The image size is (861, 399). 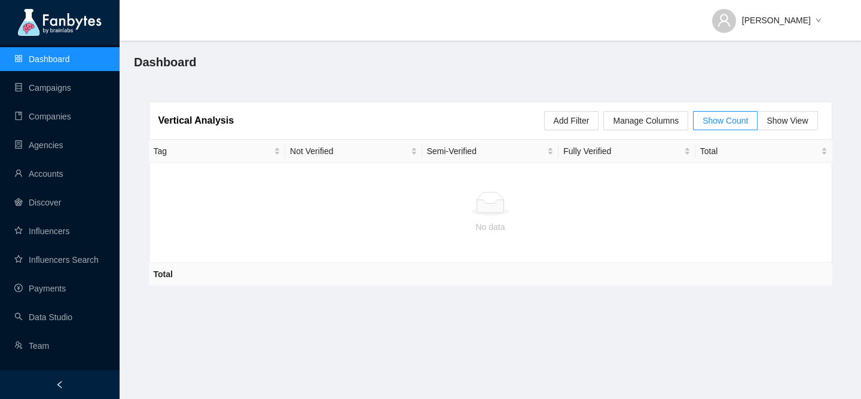 What do you see at coordinates (39, 174) in the screenshot?
I see `a: userAccounts` at bounding box center [39, 174].